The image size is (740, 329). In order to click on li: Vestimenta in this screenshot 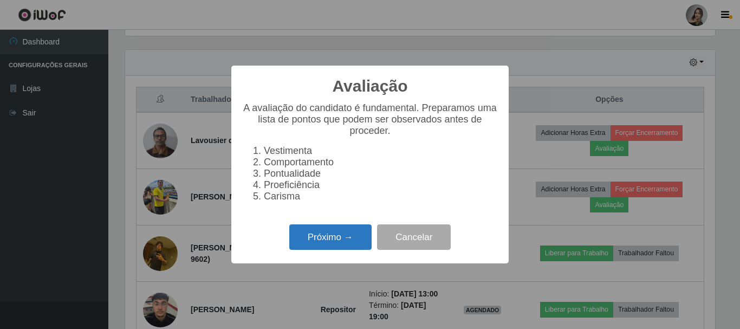, I will do `click(381, 151)`.